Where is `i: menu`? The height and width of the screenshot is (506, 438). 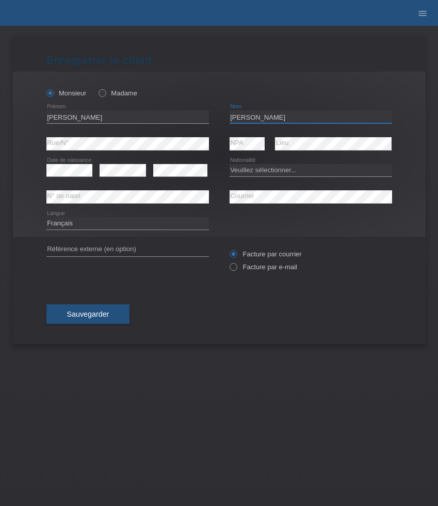
i: menu is located at coordinates (422, 13).